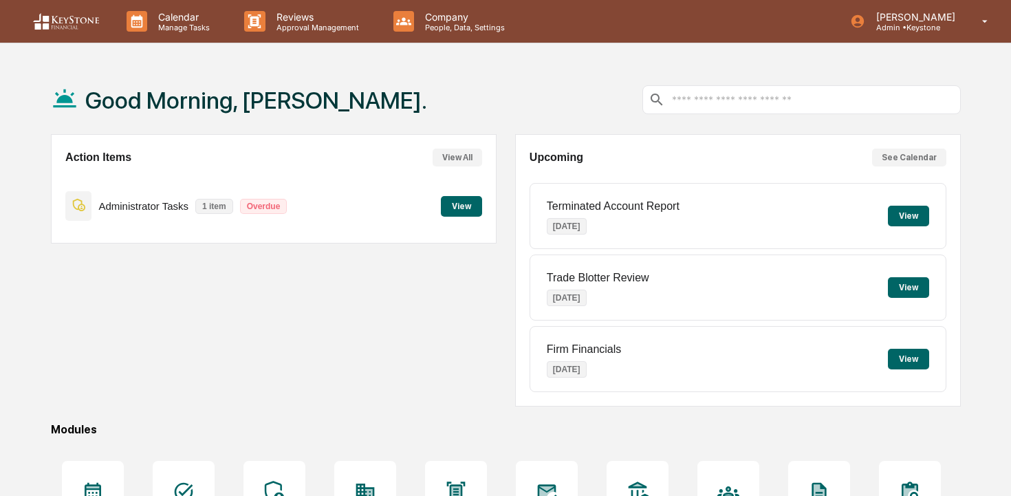 Image resolution: width=1011 pixels, height=496 pixels. I want to click on p: Overdue, so click(263, 206).